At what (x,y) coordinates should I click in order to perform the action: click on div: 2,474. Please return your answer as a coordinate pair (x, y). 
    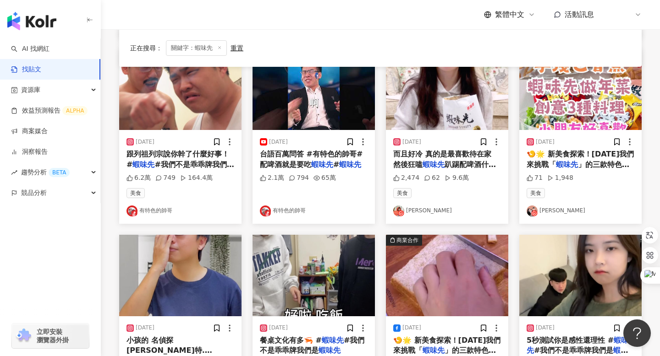
    Looking at the image, I should click on (406, 178).